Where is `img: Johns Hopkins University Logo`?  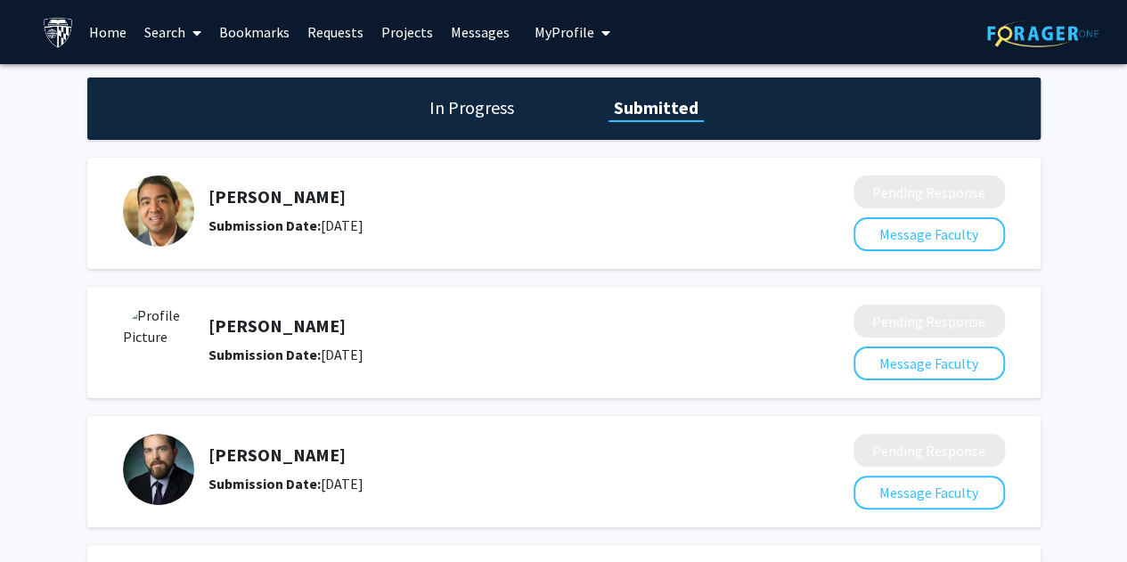 img: Johns Hopkins University Logo is located at coordinates (58, 32).